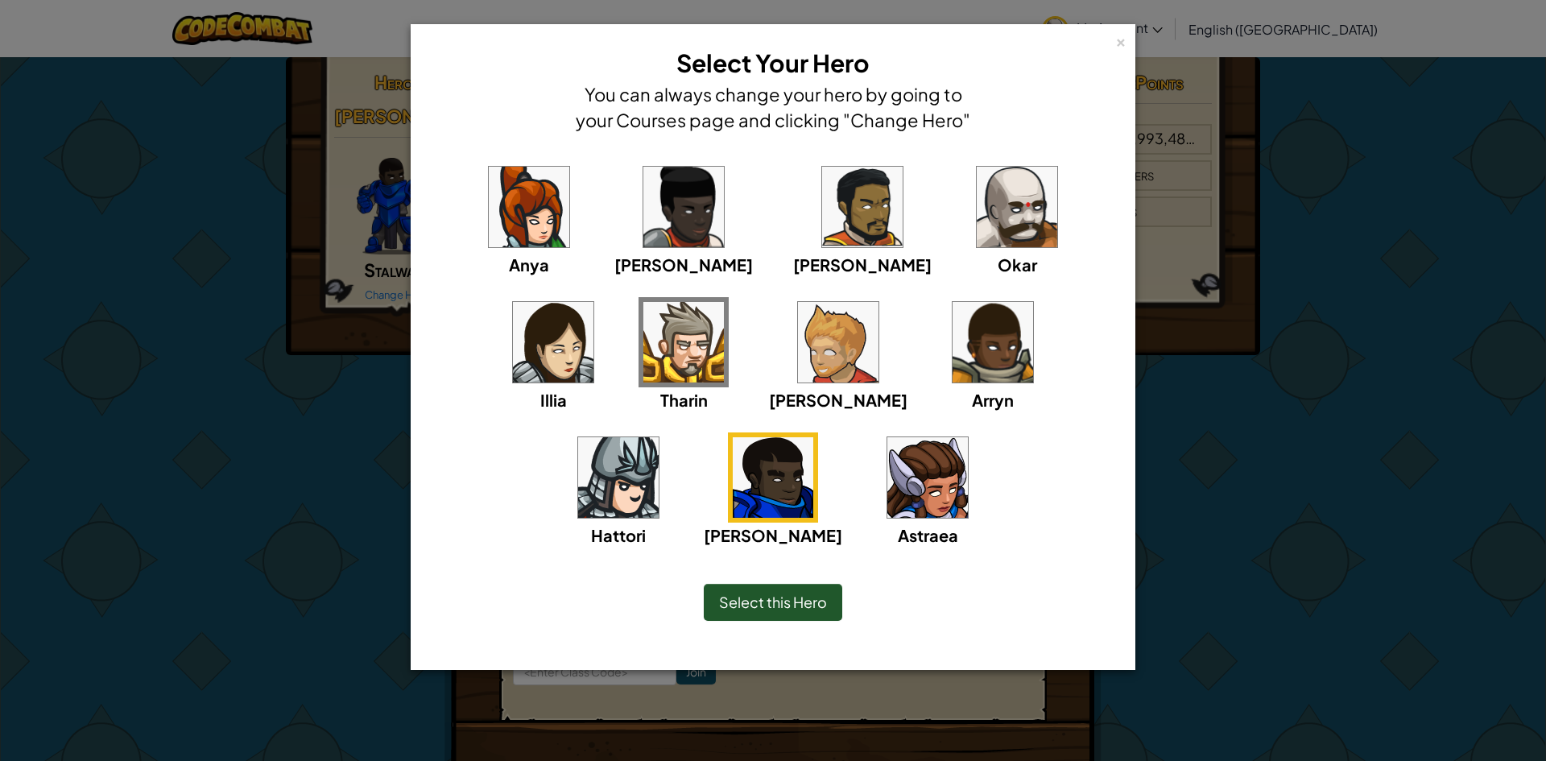 The image size is (1546, 761). What do you see at coordinates (928, 535) in the screenshot?
I see `span: Astraea` at bounding box center [928, 535].